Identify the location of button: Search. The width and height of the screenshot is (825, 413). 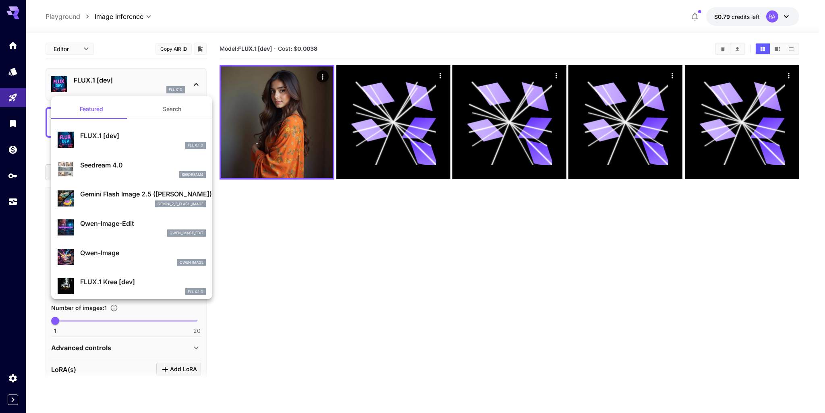
(172, 109).